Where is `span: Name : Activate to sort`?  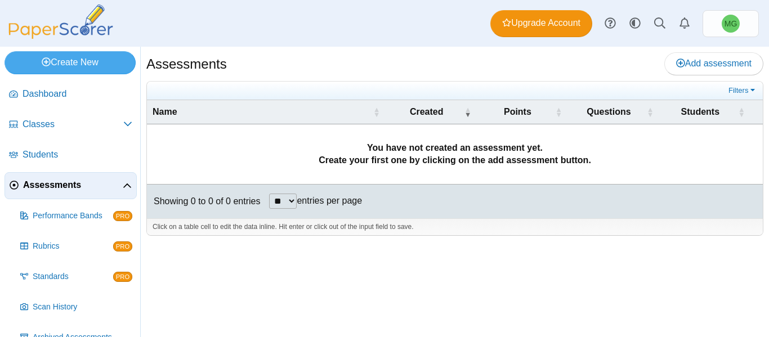 span: Name : Activate to sort is located at coordinates (377, 112).